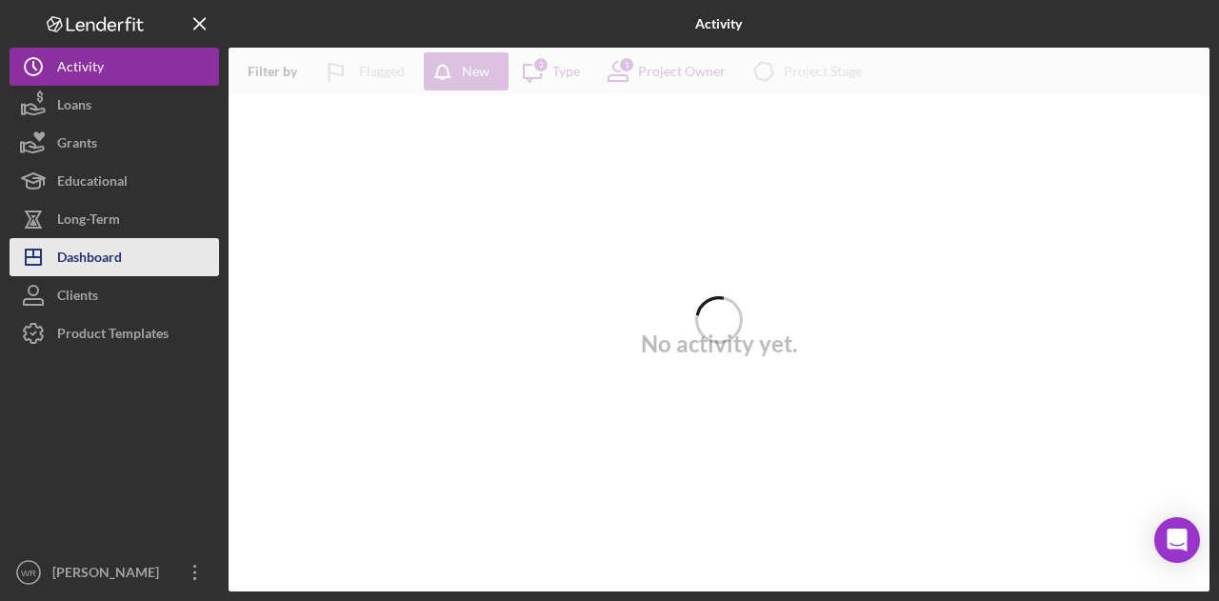  What do you see at coordinates (77, 297) in the screenshot?
I see `div: Clients` at bounding box center [77, 297].